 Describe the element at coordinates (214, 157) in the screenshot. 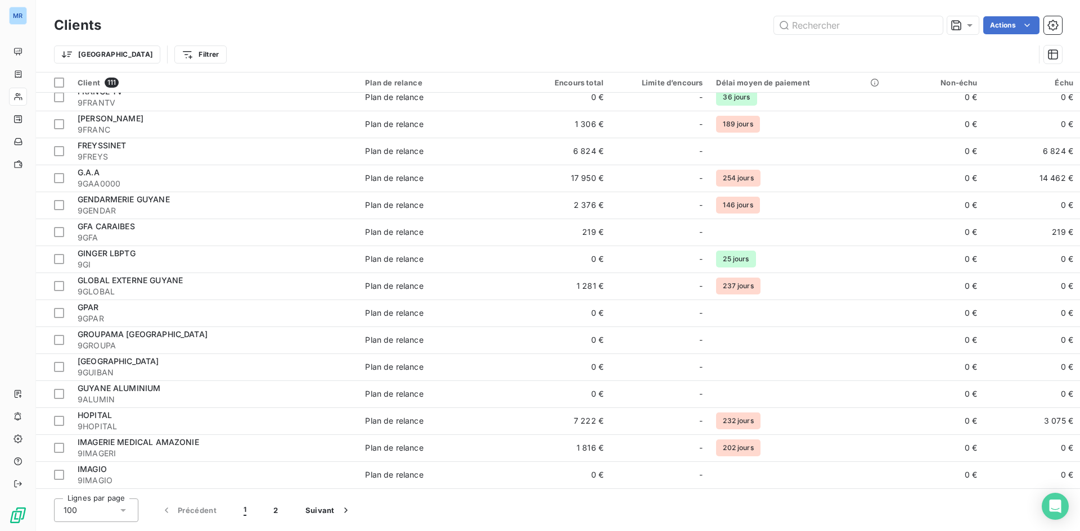

I see `span: 9FREYS` at that location.